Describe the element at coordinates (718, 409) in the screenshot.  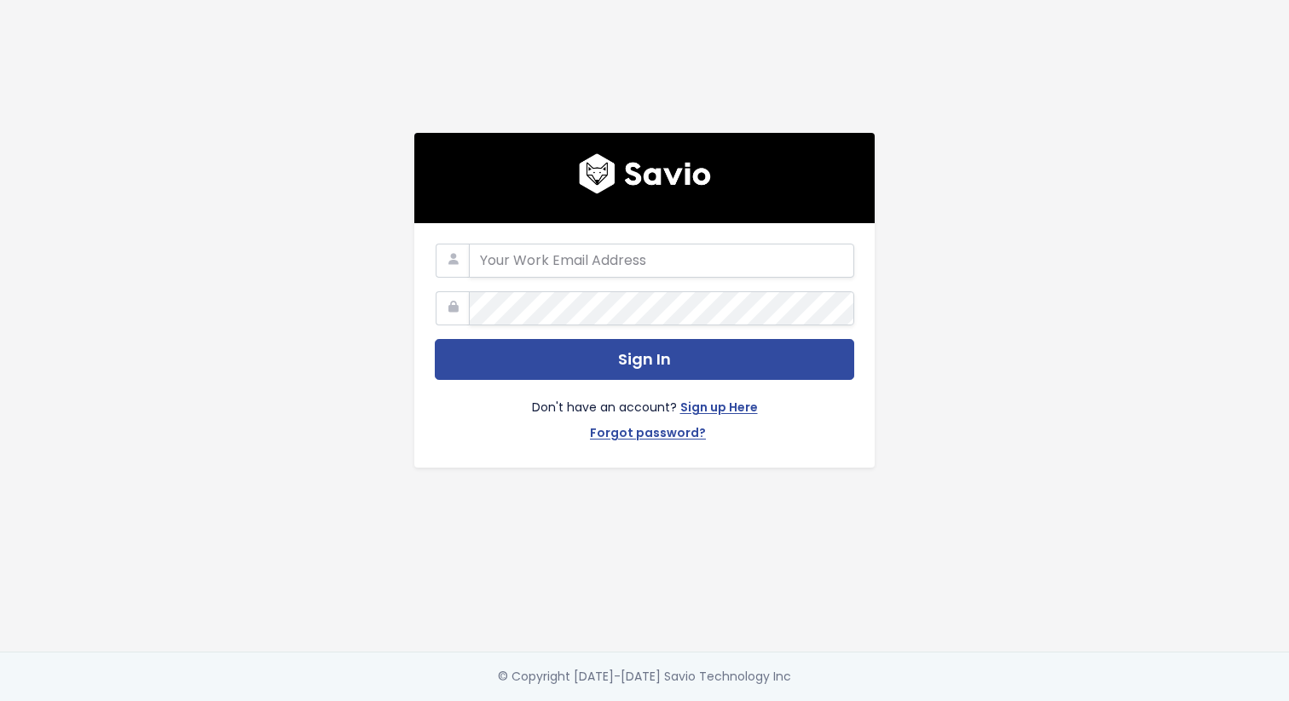
I see `a: Sign up Here` at that location.